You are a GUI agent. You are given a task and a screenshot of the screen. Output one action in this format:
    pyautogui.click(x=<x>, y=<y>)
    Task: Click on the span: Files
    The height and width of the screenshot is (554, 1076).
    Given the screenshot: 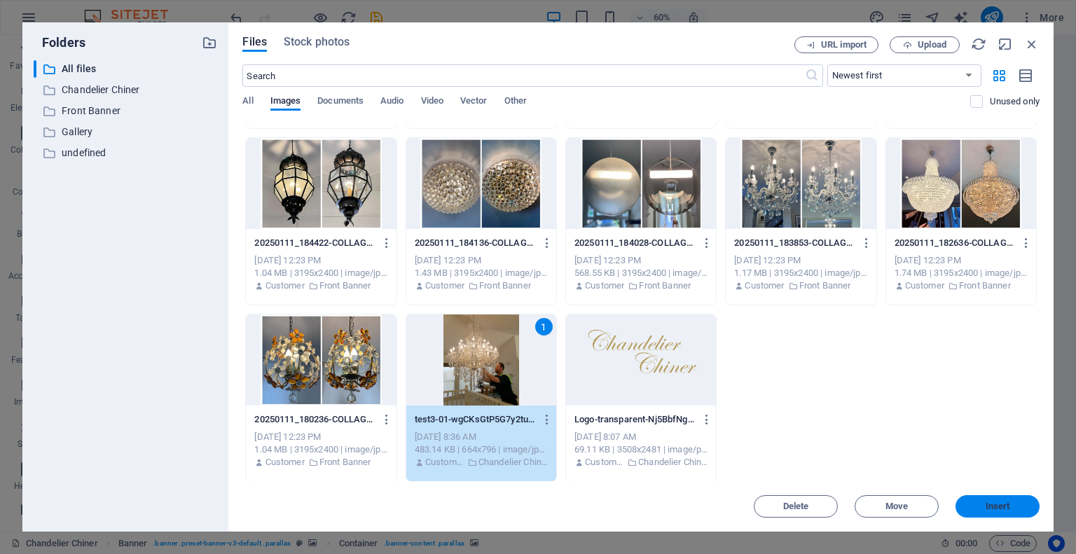 What is the action you would take?
    pyautogui.click(x=254, y=42)
    